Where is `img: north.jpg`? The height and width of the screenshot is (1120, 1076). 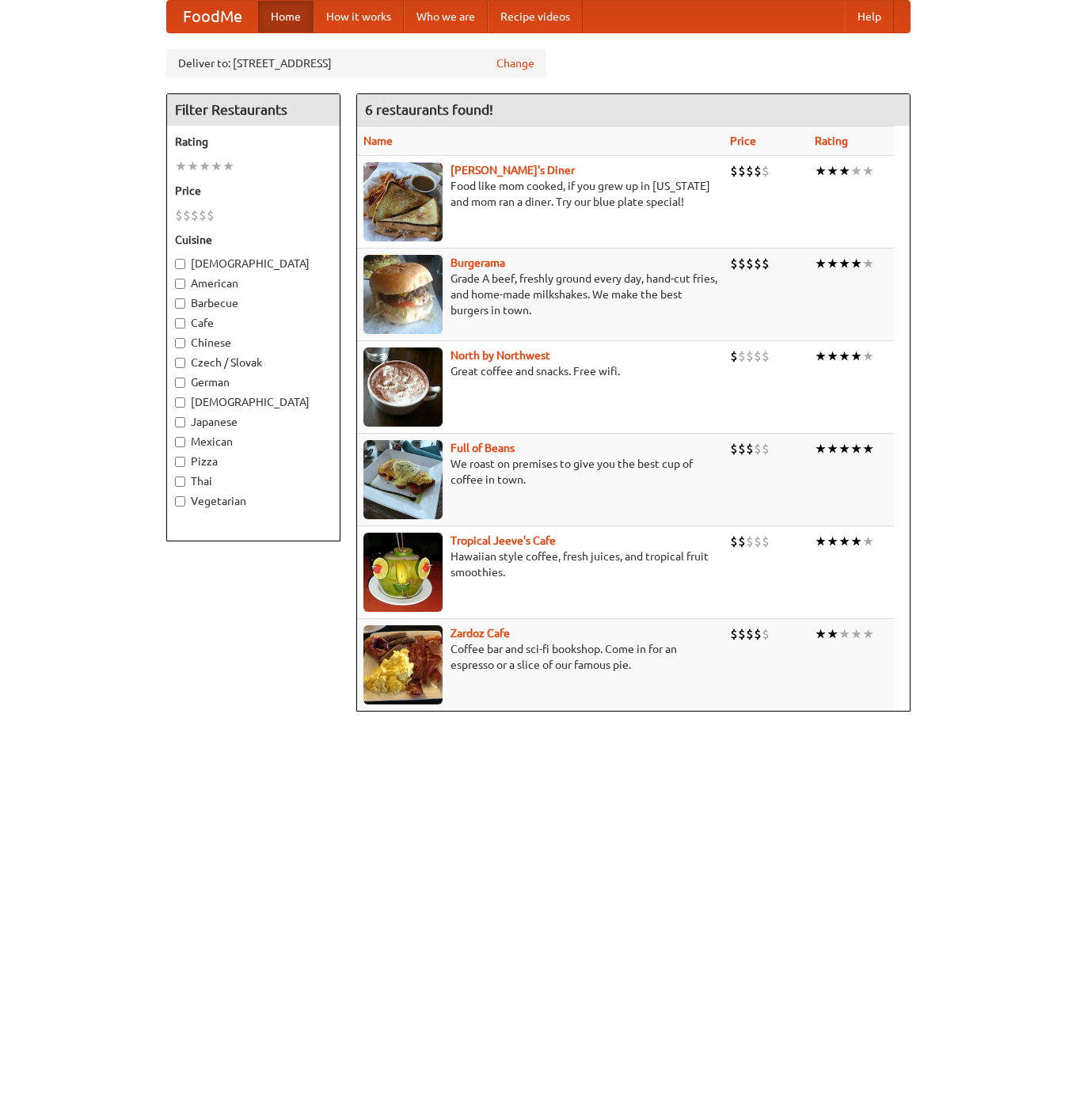 img: north.jpg is located at coordinates (403, 387).